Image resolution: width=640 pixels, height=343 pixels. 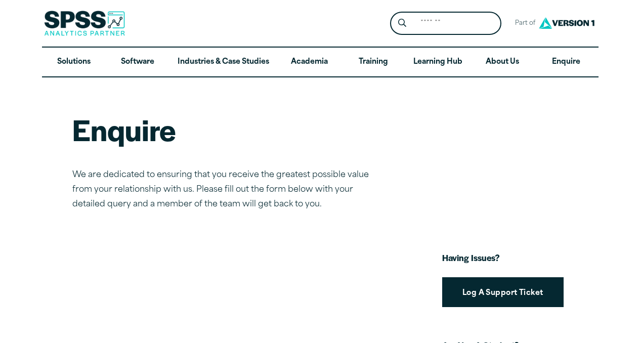 I want to click on h3: Having Issues?, so click(x=520, y=258).